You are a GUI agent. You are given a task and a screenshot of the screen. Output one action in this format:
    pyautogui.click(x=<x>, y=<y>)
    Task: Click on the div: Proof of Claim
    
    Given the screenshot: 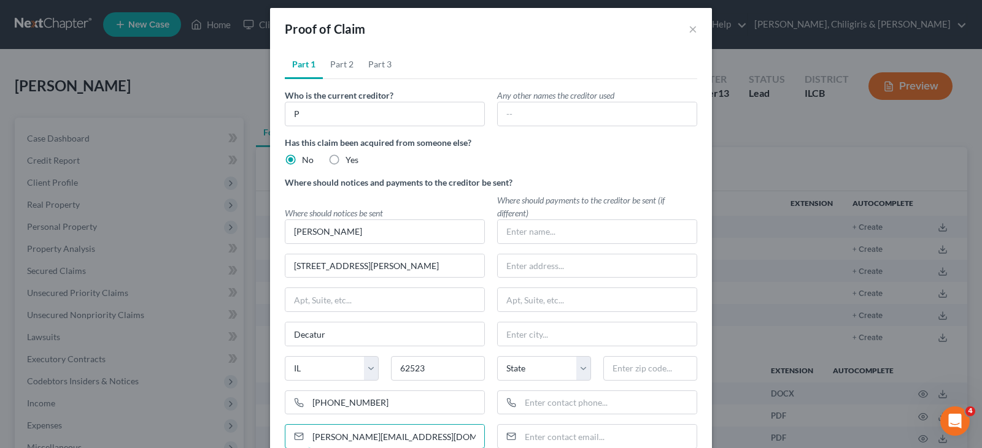 What is the action you would take?
    pyautogui.click(x=325, y=29)
    